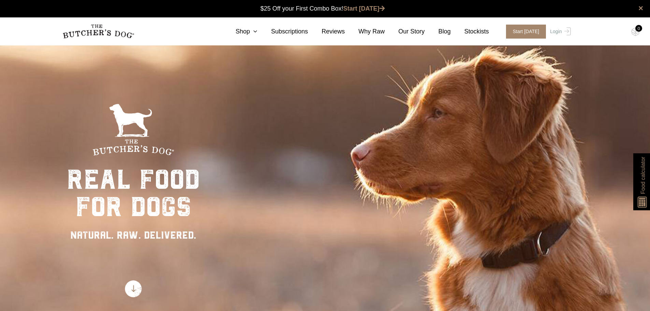 The height and width of the screenshot is (311, 650). I want to click on img: TBD_Cart-Empty.png, so click(636, 32).